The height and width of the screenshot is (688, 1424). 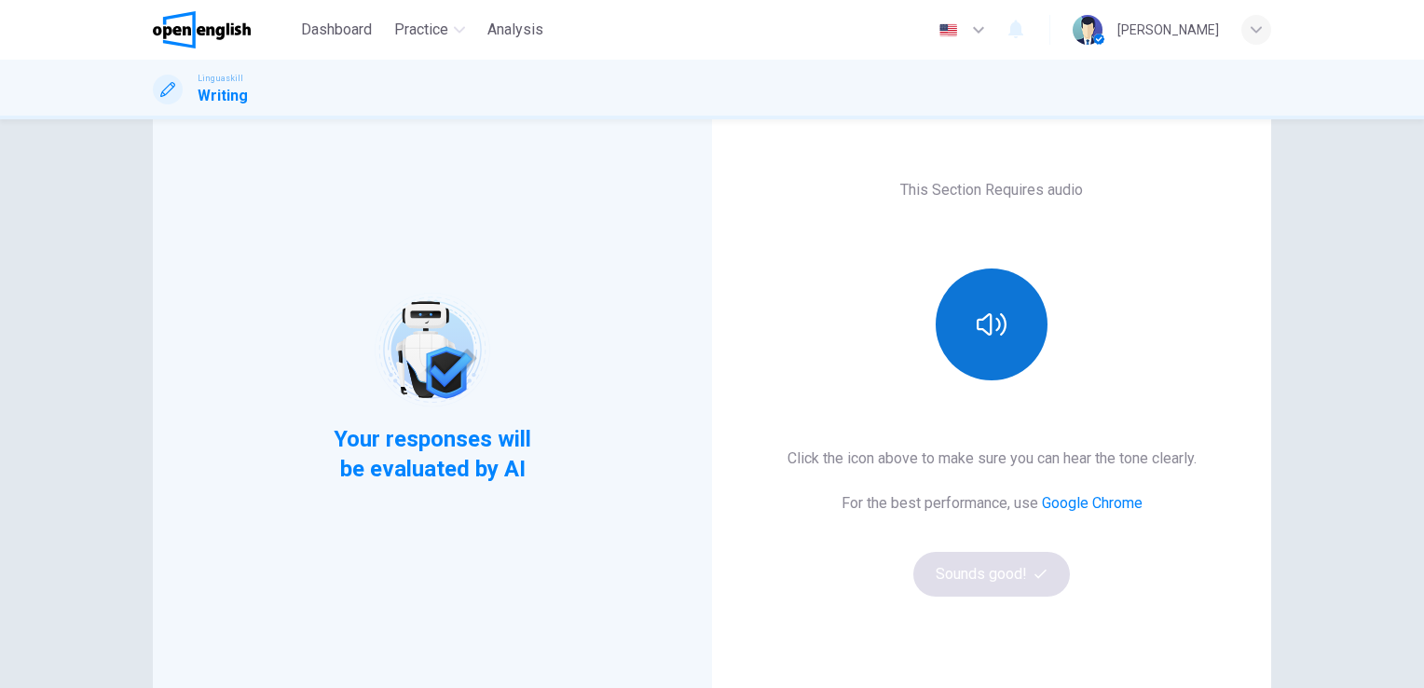 What do you see at coordinates (432, 454) in the screenshot?
I see `span: Your responses will be evaluated by AI` at bounding box center [432, 454].